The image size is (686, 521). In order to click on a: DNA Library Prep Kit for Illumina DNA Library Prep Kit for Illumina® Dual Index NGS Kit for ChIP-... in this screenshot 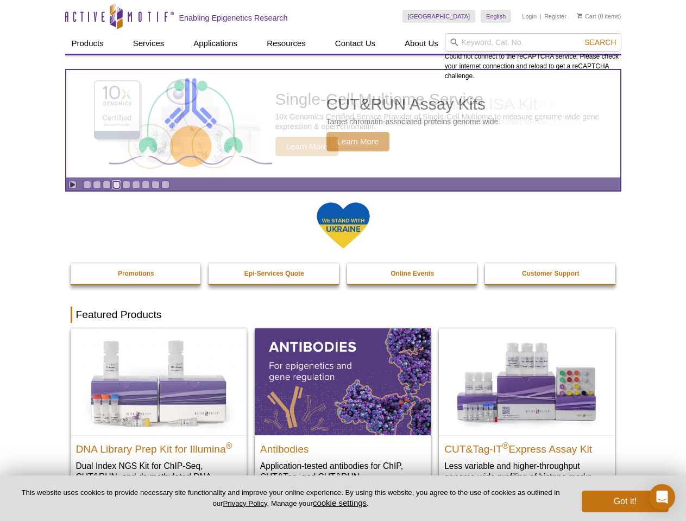, I will do `click(158, 416)`.